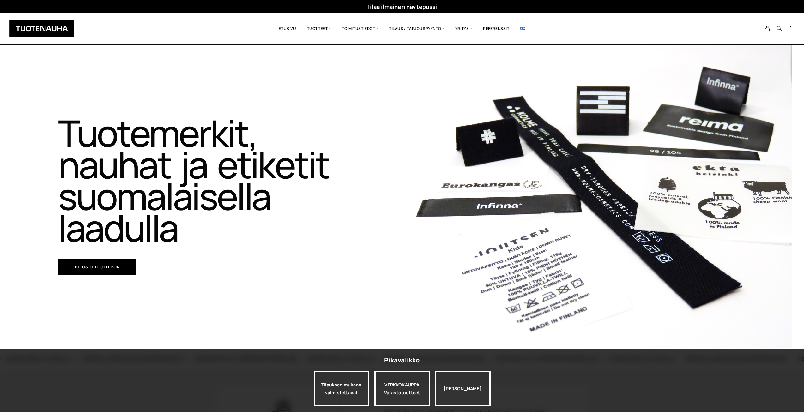  What do you see at coordinates (42, 28) in the screenshot?
I see `img: Tuotenauha Oy` at bounding box center [42, 28].